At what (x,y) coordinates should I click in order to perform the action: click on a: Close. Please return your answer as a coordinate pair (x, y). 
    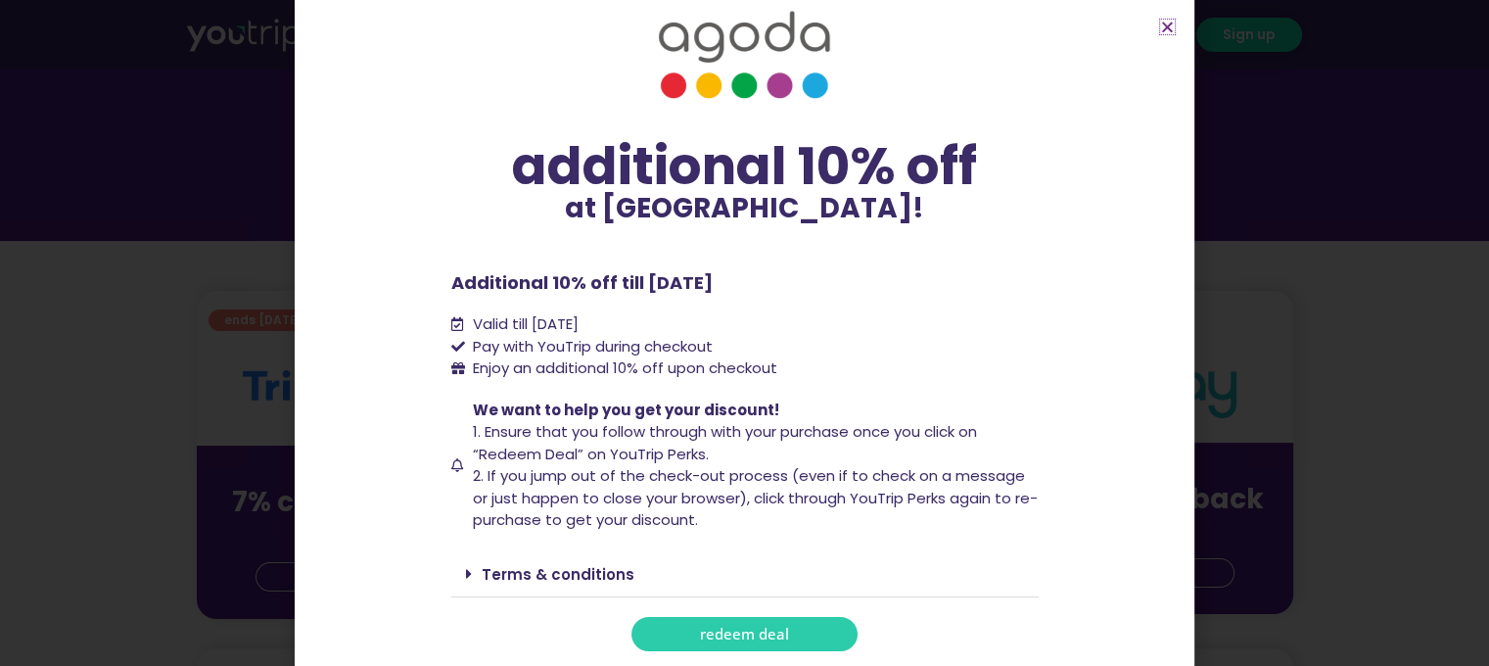
    Looking at the image, I should click on (1167, 26).